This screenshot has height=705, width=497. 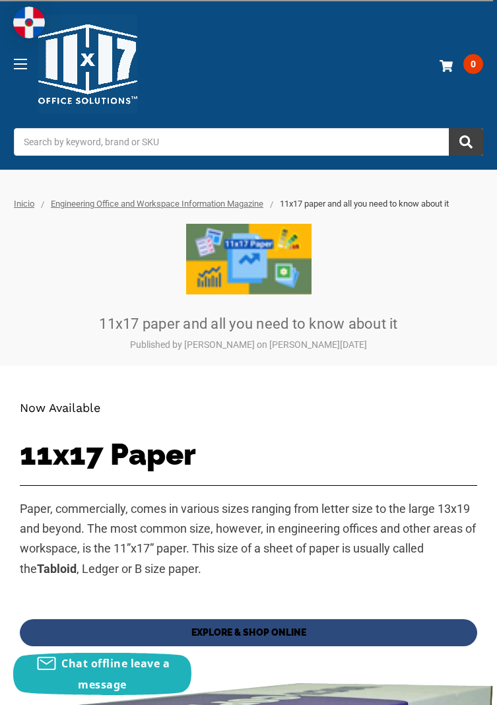 I want to click on button: Chat offline leave a message, so click(x=102, y=674).